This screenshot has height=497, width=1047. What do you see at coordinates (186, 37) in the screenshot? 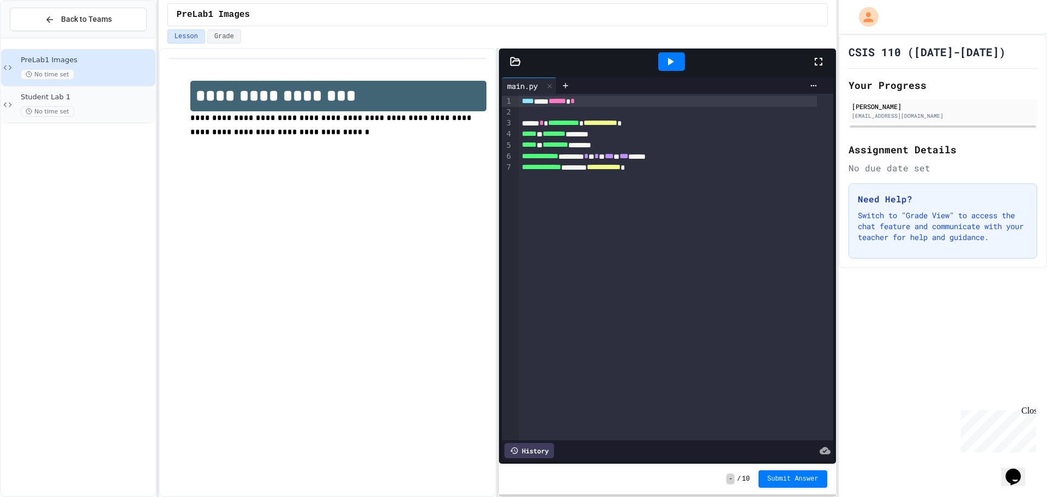
I see `button: Lesson` at bounding box center [186, 37].